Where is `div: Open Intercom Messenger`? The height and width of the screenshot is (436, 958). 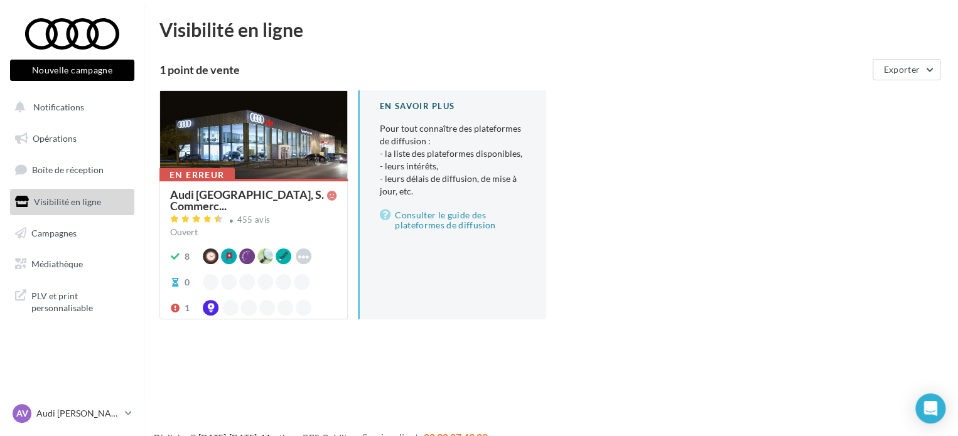
div: Open Intercom Messenger is located at coordinates (930, 409).